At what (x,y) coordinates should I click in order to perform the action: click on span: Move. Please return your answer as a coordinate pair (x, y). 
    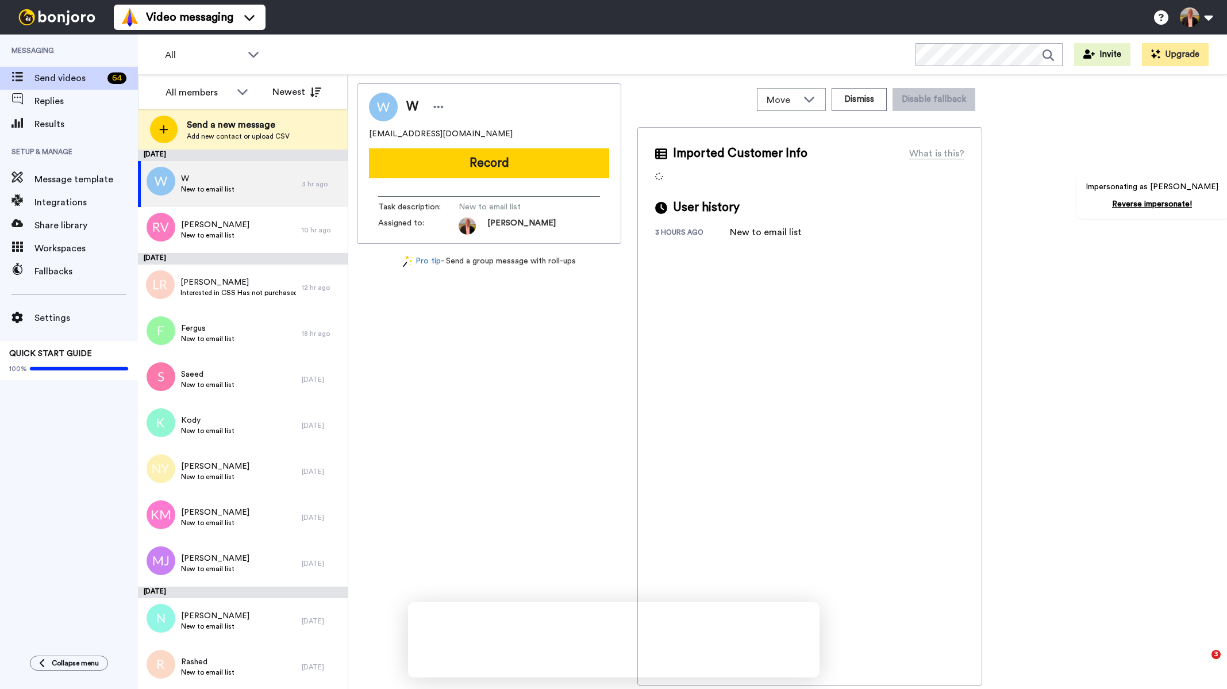
    Looking at the image, I should click on (782, 100).